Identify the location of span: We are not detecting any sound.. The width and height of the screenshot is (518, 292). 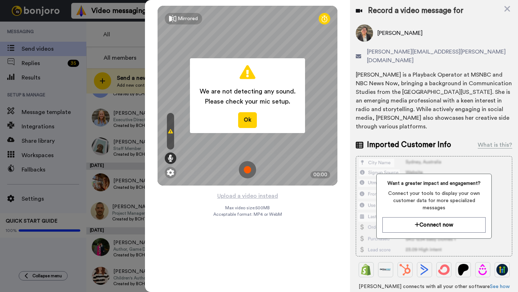
(247, 91).